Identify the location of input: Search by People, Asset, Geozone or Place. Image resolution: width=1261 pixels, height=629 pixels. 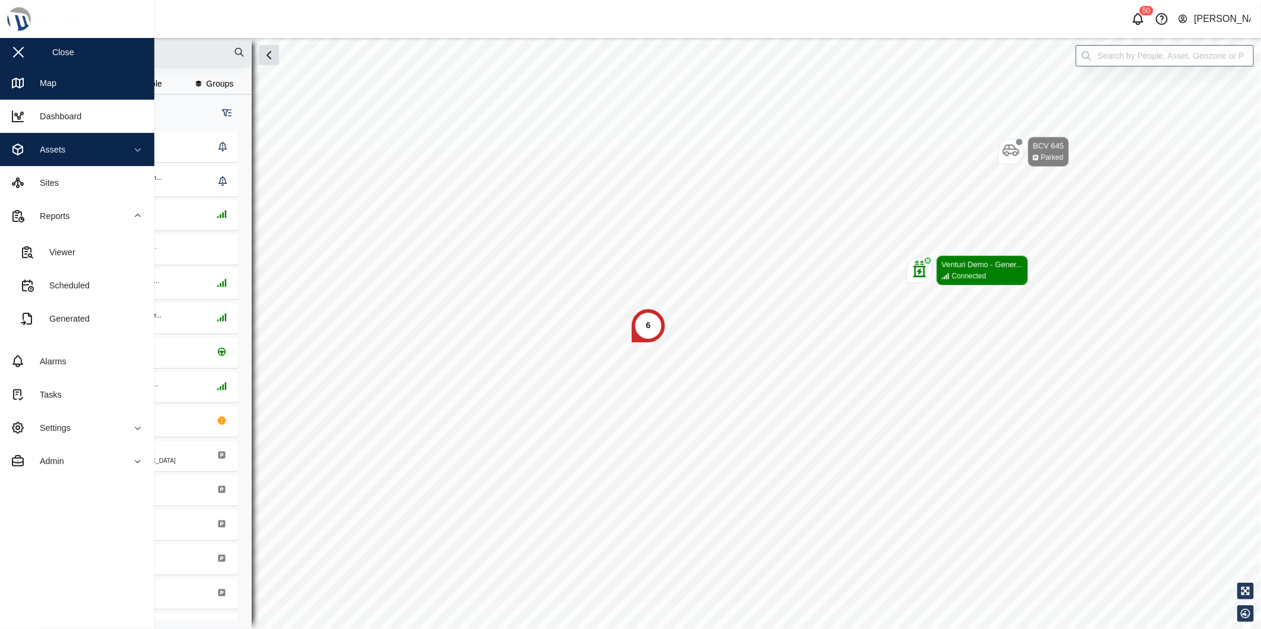
(1165, 56).